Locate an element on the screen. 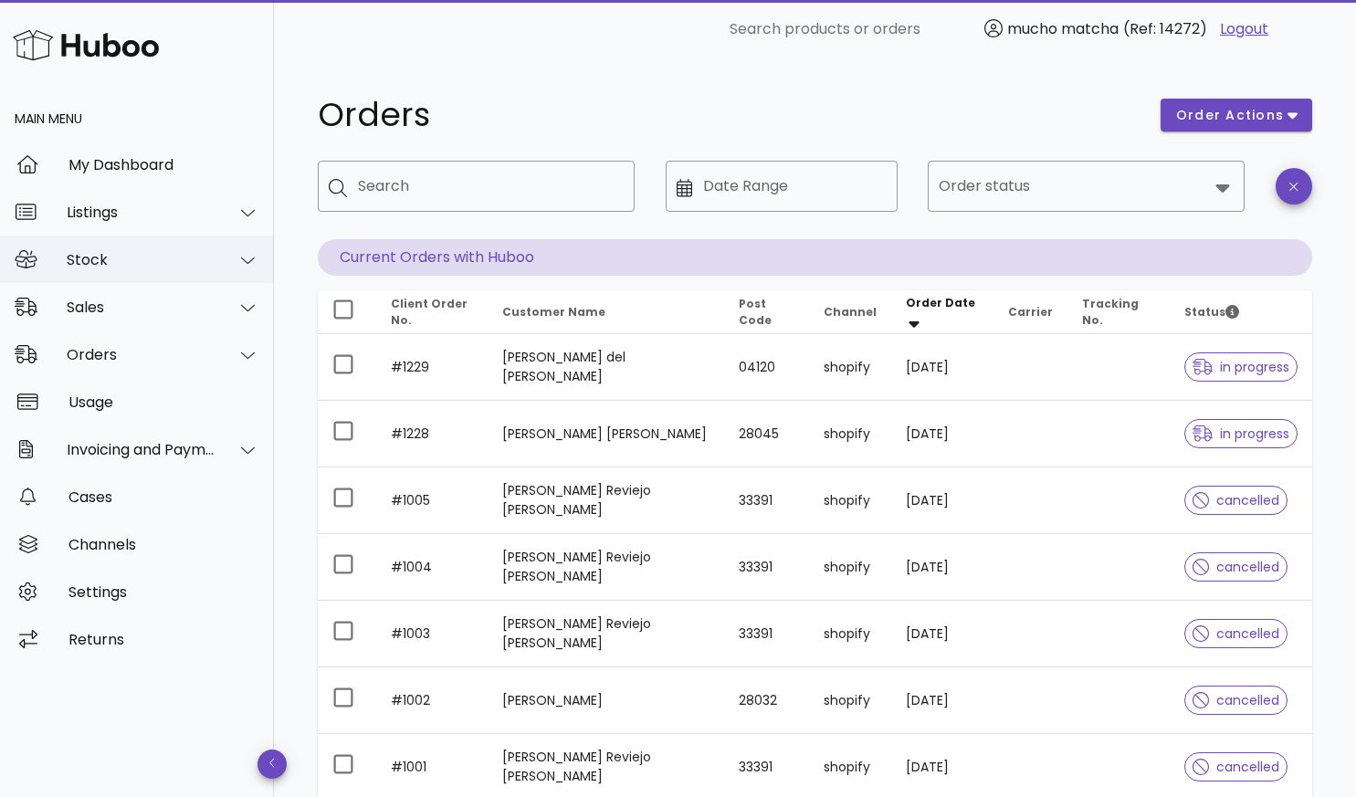 This screenshot has height=797, width=1356. div: Listings is located at coordinates (141, 212).